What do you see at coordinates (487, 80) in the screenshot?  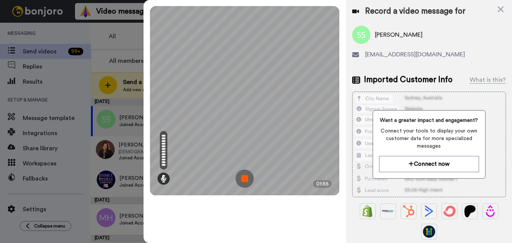 I see `div: What is this?` at bounding box center [487, 80].